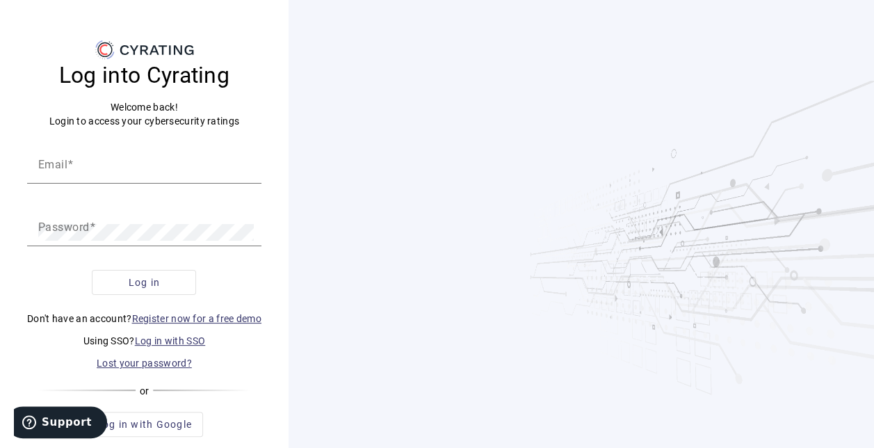 This screenshot has width=874, height=448. What do you see at coordinates (144, 391) in the screenshot?
I see `div: or` at bounding box center [144, 391].